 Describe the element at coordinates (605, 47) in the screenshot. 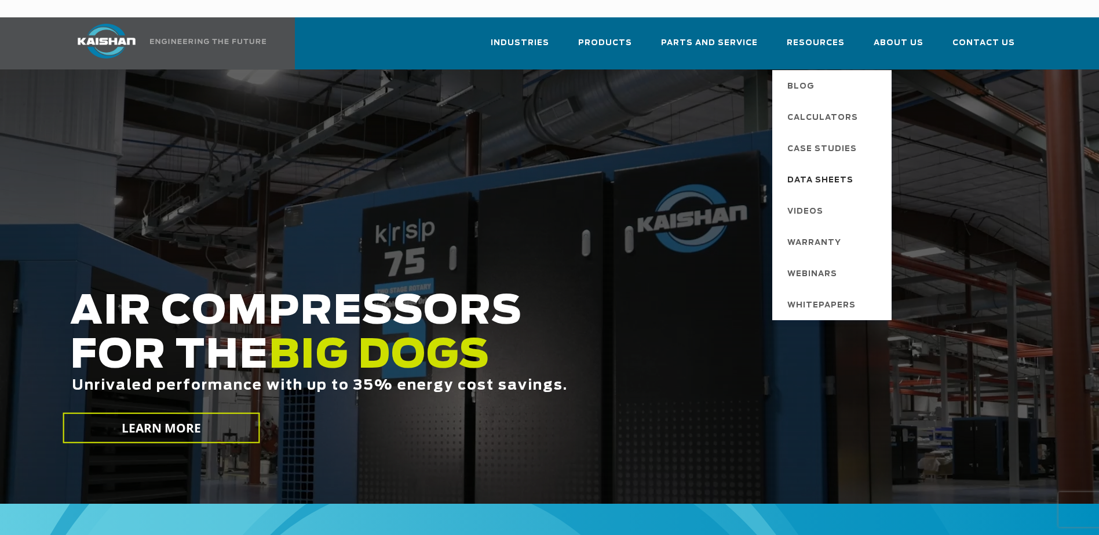

I see `a: Products` at that location.